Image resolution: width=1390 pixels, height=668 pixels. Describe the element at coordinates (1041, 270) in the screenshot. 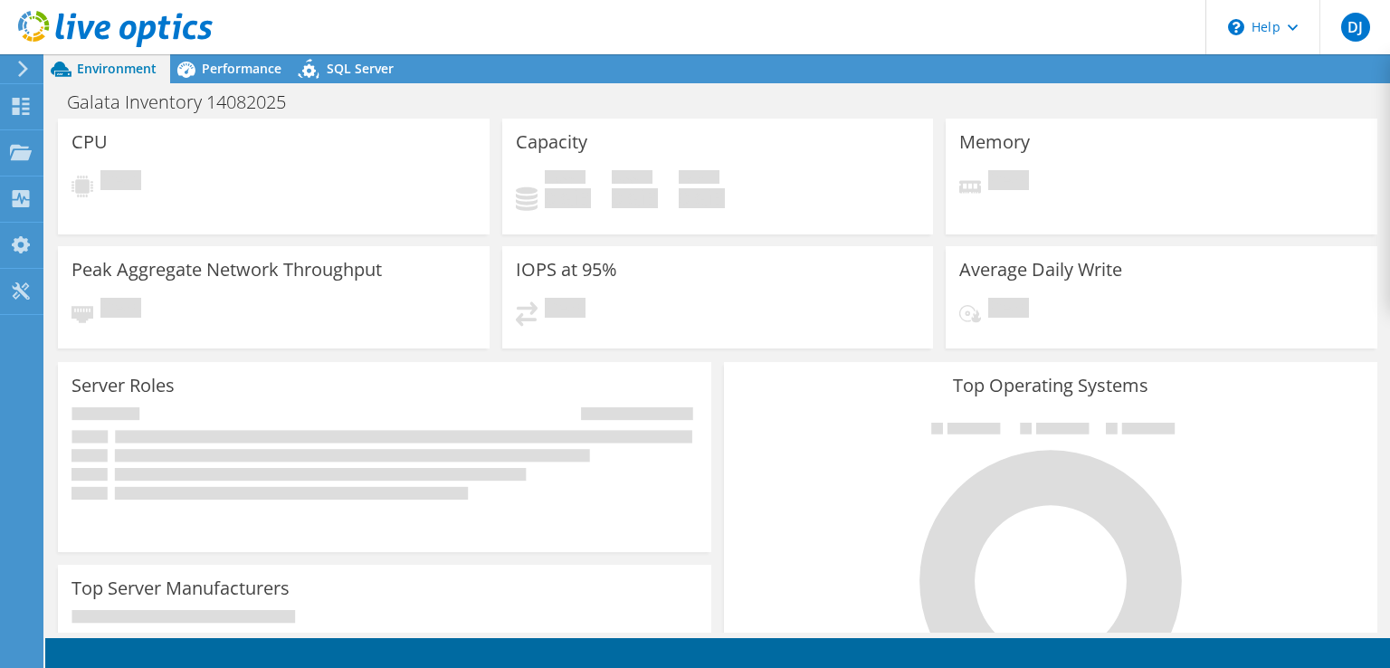

I see `h3: Average Daily Write` at that location.